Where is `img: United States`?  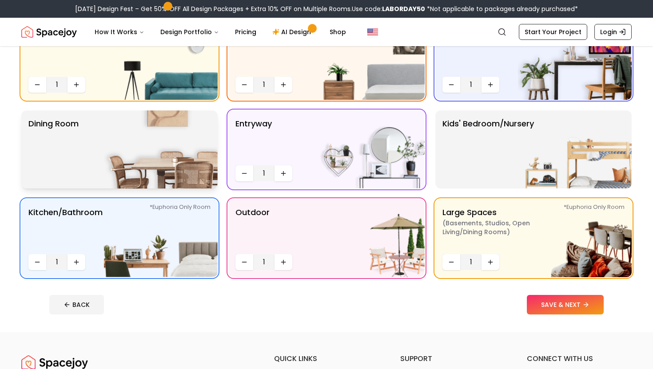
img: United States is located at coordinates (373, 32).